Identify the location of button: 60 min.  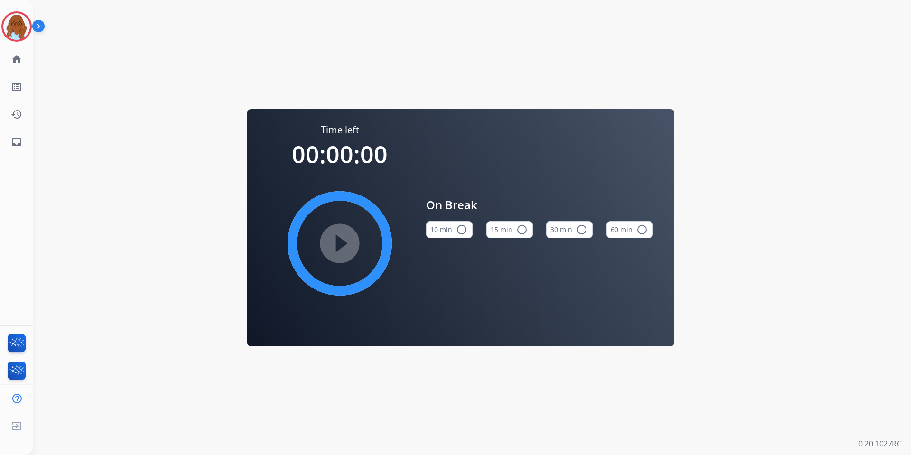
(630, 230).